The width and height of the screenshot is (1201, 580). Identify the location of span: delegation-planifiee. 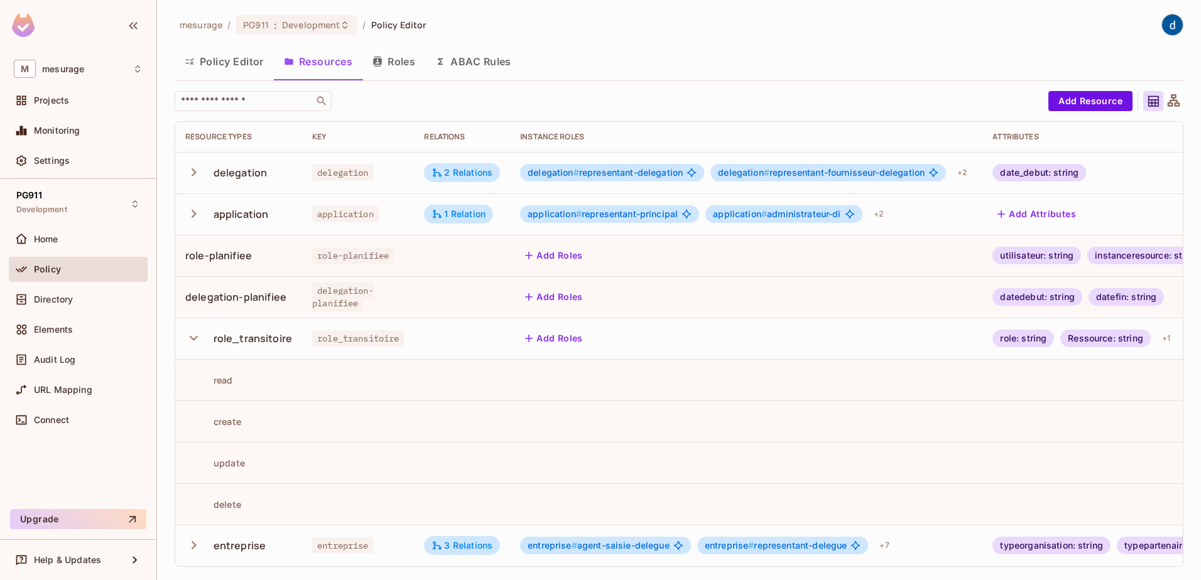
(343, 297).